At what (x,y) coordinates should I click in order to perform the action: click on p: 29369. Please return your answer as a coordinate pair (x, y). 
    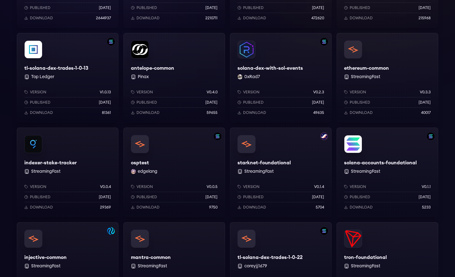
    Looking at the image, I should click on (105, 207).